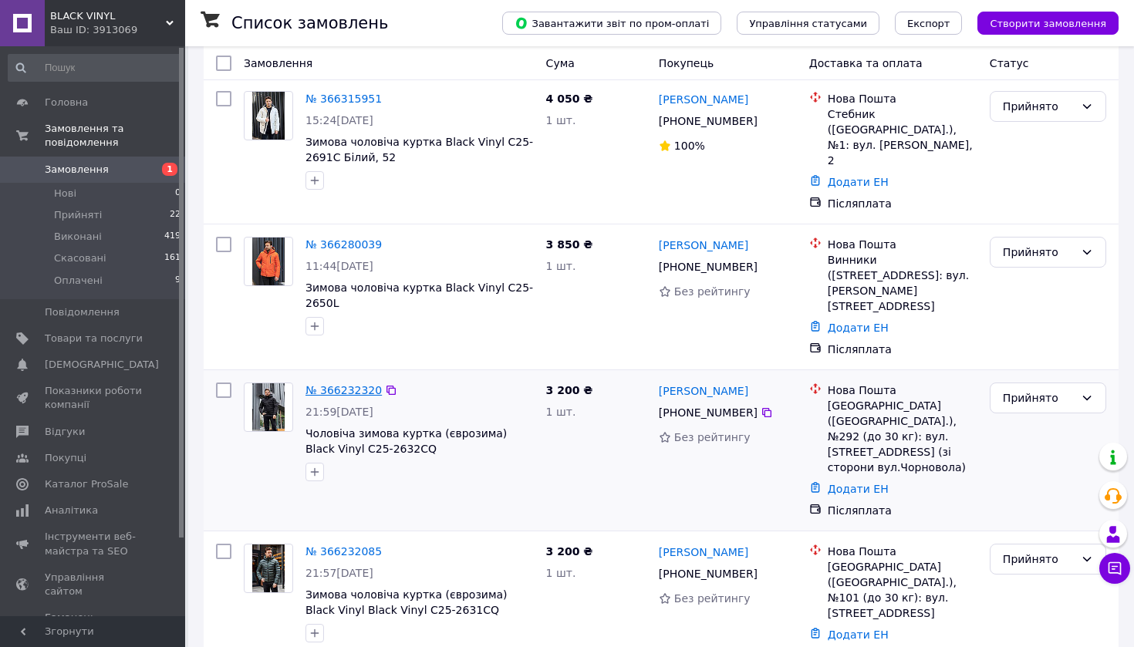 Image resolution: width=1134 pixels, height=647 pixels. I want to click on input: Пошук, so click(95, 68).